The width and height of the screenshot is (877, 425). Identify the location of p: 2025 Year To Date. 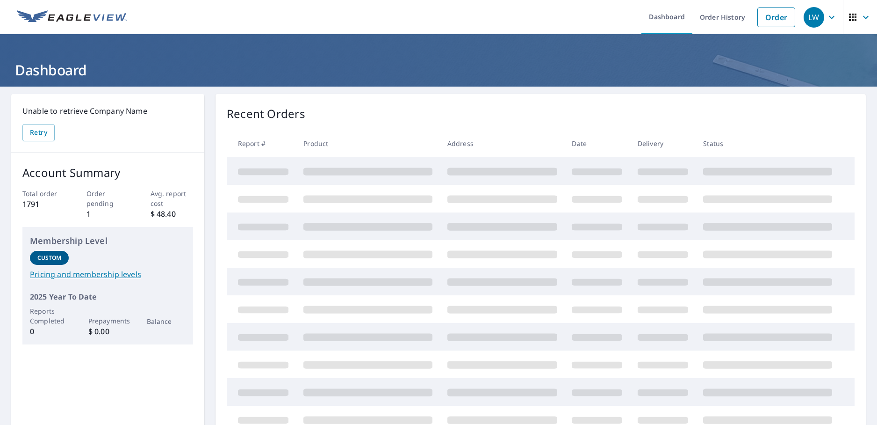
(108, 296).